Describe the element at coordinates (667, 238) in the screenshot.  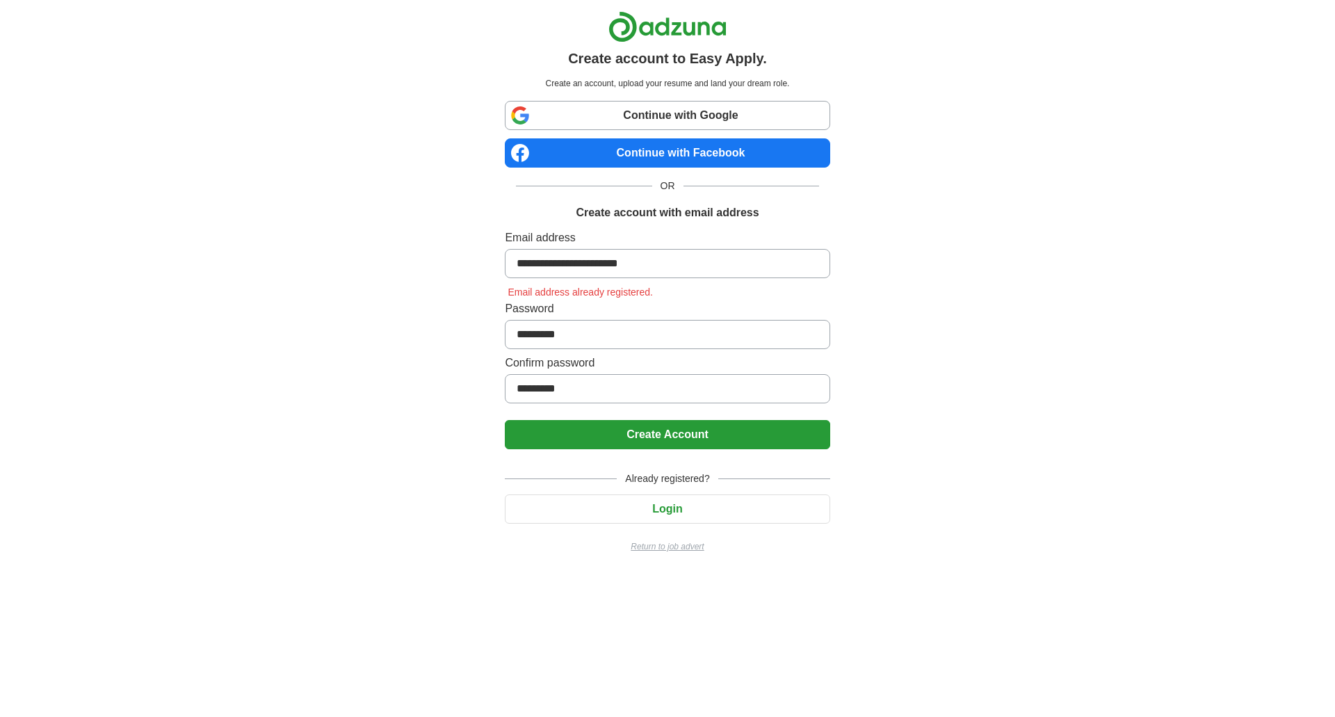
I see `label: Email address` at that location.